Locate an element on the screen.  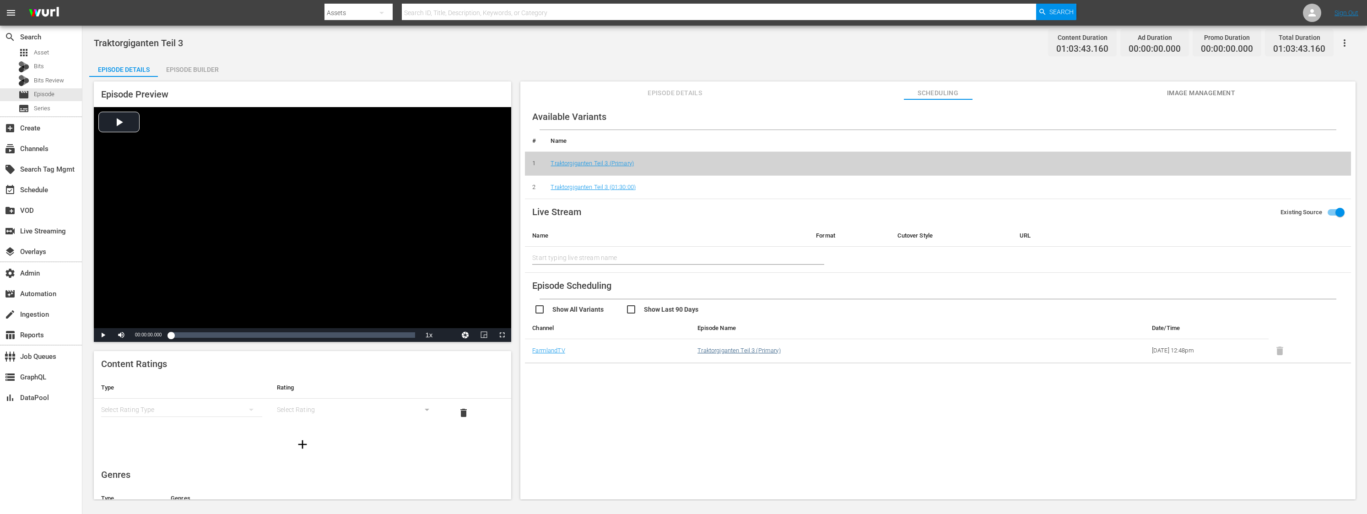
th: URL is located at coordinates (1174, 236).